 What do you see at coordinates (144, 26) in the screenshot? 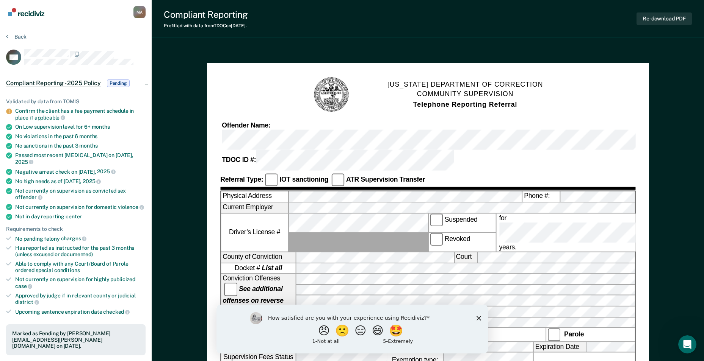
I see `button: 3` at bounding box center [144, 26].